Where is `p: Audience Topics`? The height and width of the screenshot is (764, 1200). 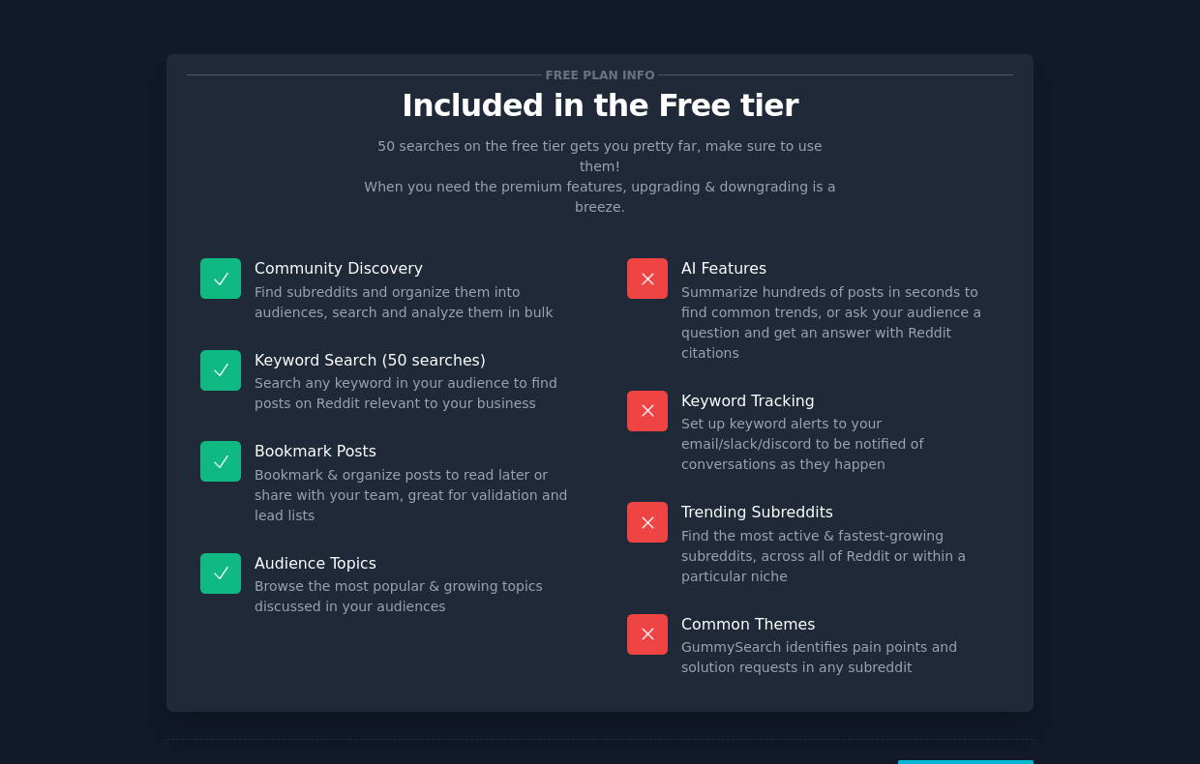
p: Audience Topics is located at coordinates (413, 563).